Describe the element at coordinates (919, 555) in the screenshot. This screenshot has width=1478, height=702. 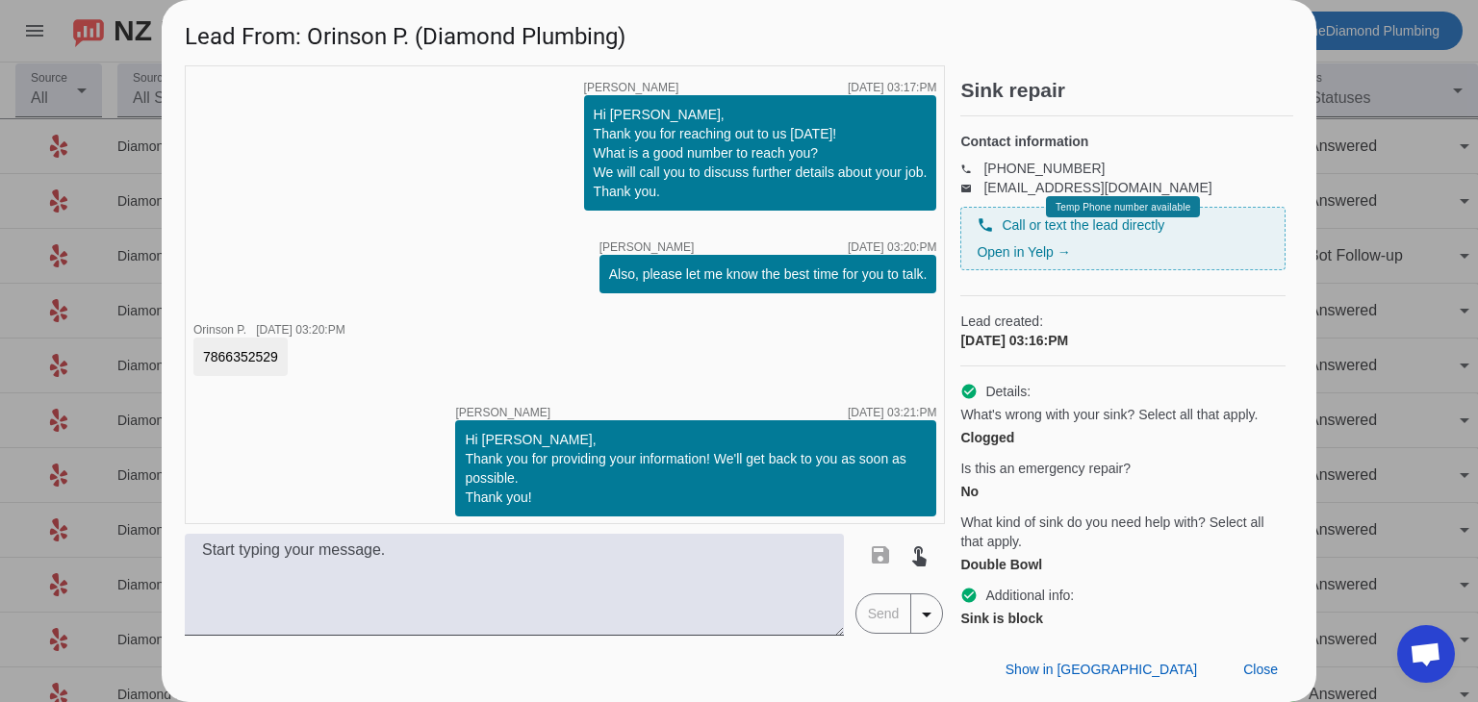
I see `mat-icon: touch_app` at that location.